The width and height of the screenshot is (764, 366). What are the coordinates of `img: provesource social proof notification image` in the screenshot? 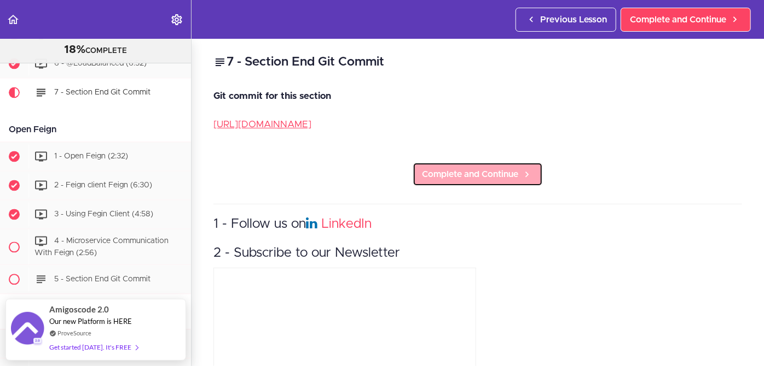 It's located at (27, 330).